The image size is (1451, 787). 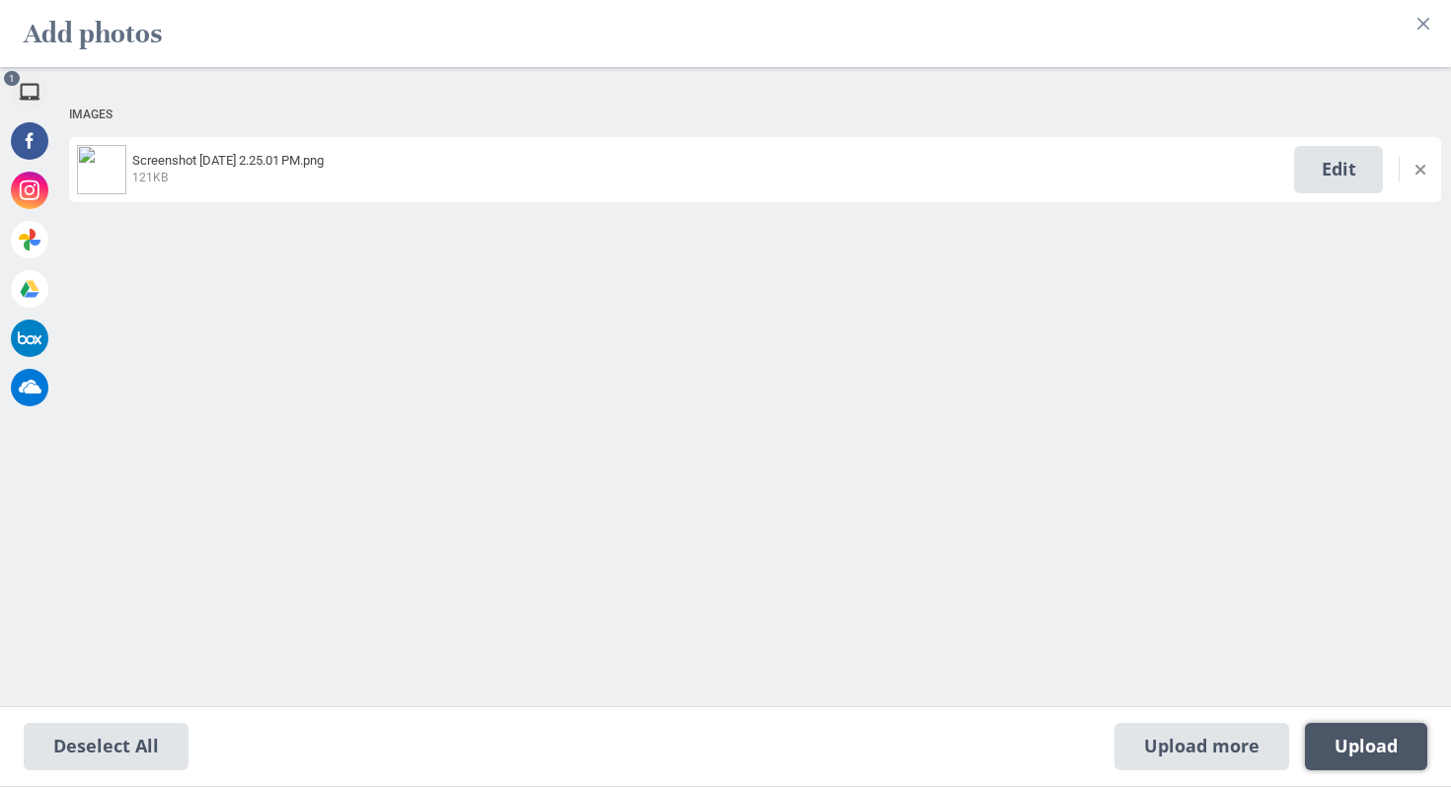 What do you see at coordinates (1201, 747) in the screenshot?
I see `span: Upload more` at bounding box center [1201, 747].